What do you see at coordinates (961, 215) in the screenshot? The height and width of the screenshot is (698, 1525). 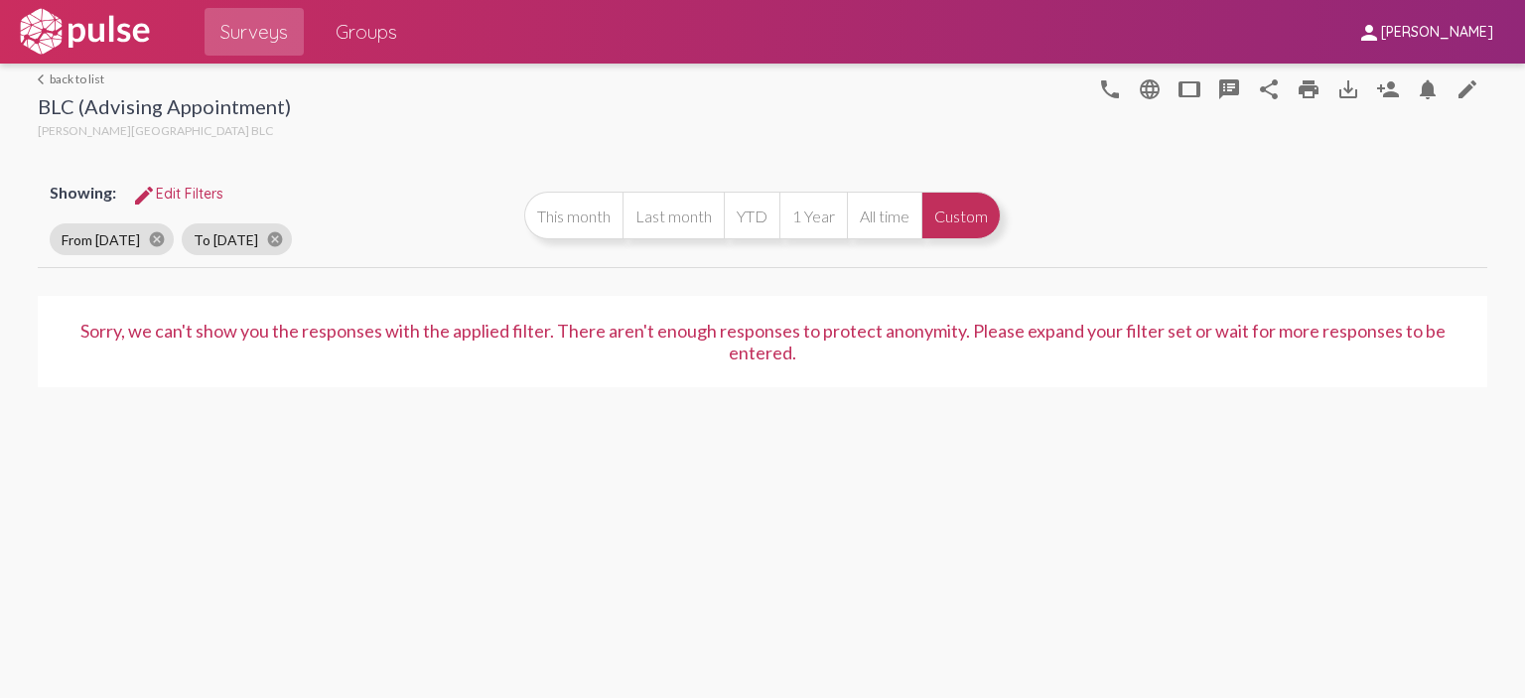 I see `button: Custom` at bounding box center [961, 215].